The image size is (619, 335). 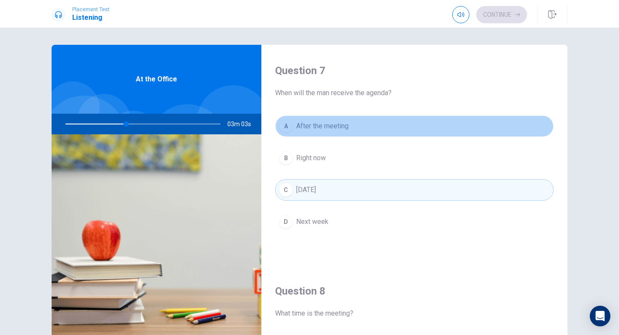 I want to click on span: At the Office, so click(x=157, y=79).